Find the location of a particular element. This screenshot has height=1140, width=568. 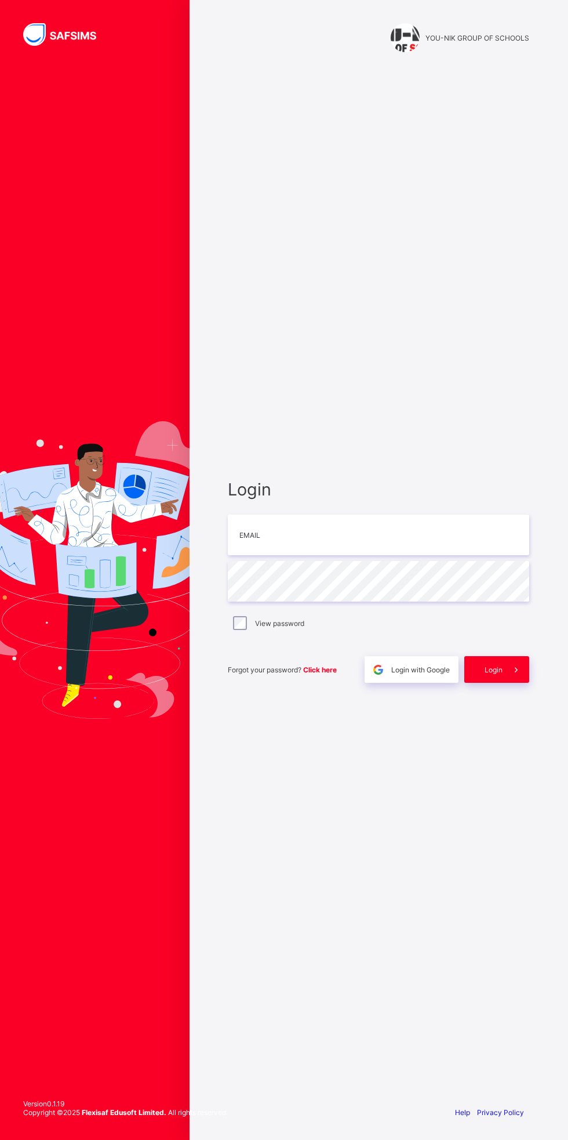

span: Copyright © 2025 All rights reserved. is located at coordinates (125, 1112).